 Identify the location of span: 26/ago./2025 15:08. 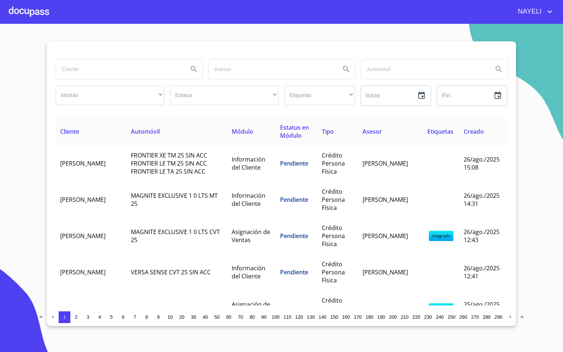
(481, 163).